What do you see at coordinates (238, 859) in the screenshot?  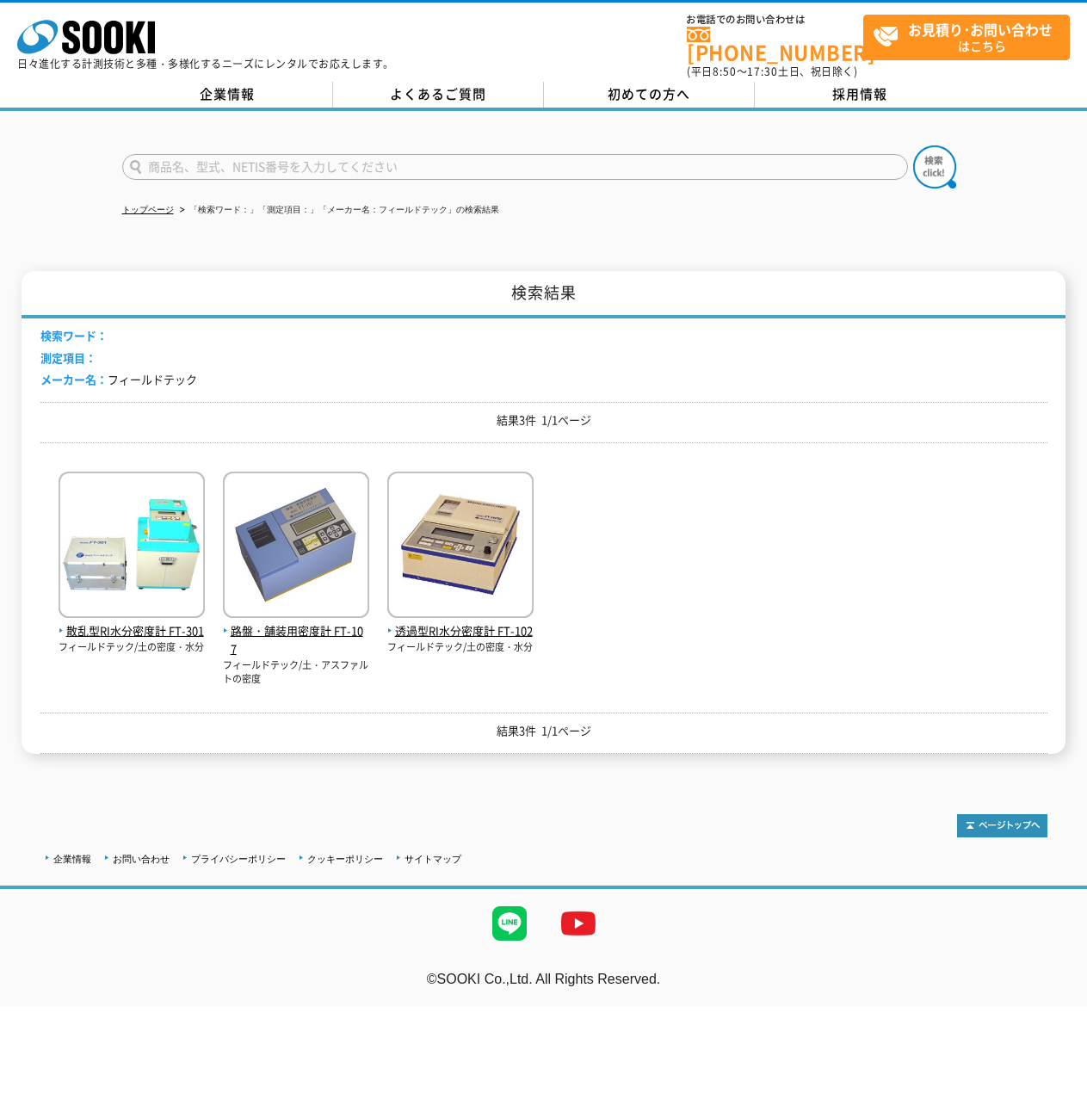 I see `a: プライバシーポリシー` at bounding box center [238, 859].